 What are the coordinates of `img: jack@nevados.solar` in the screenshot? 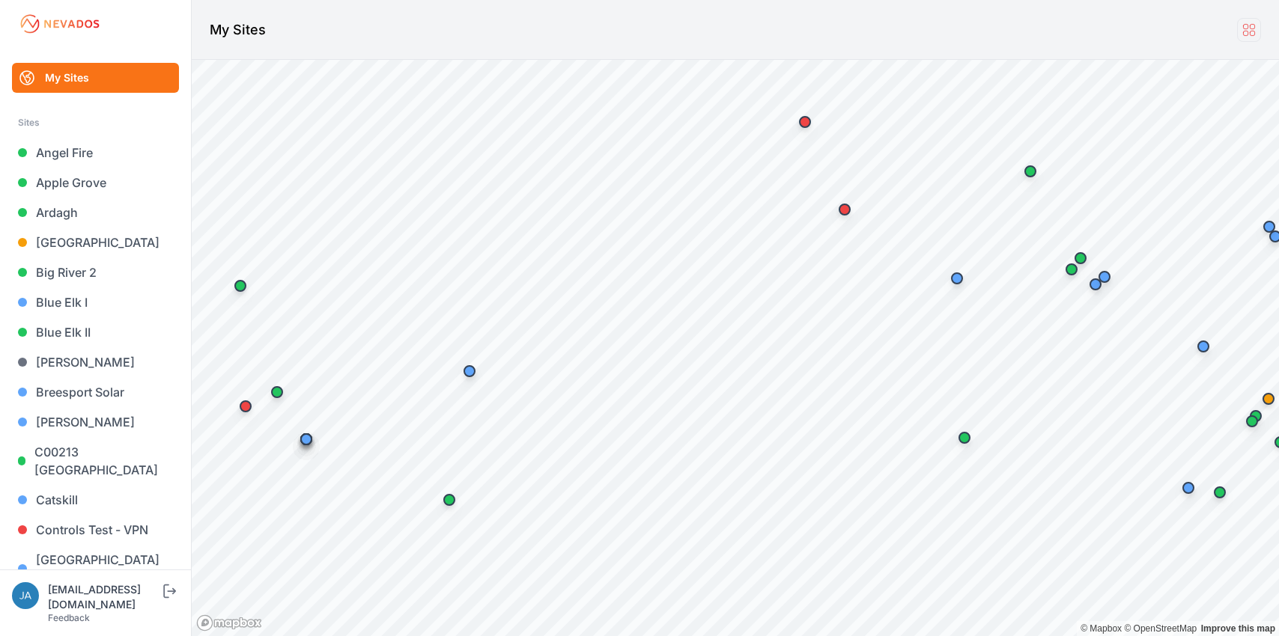 It's located at (25, 596).